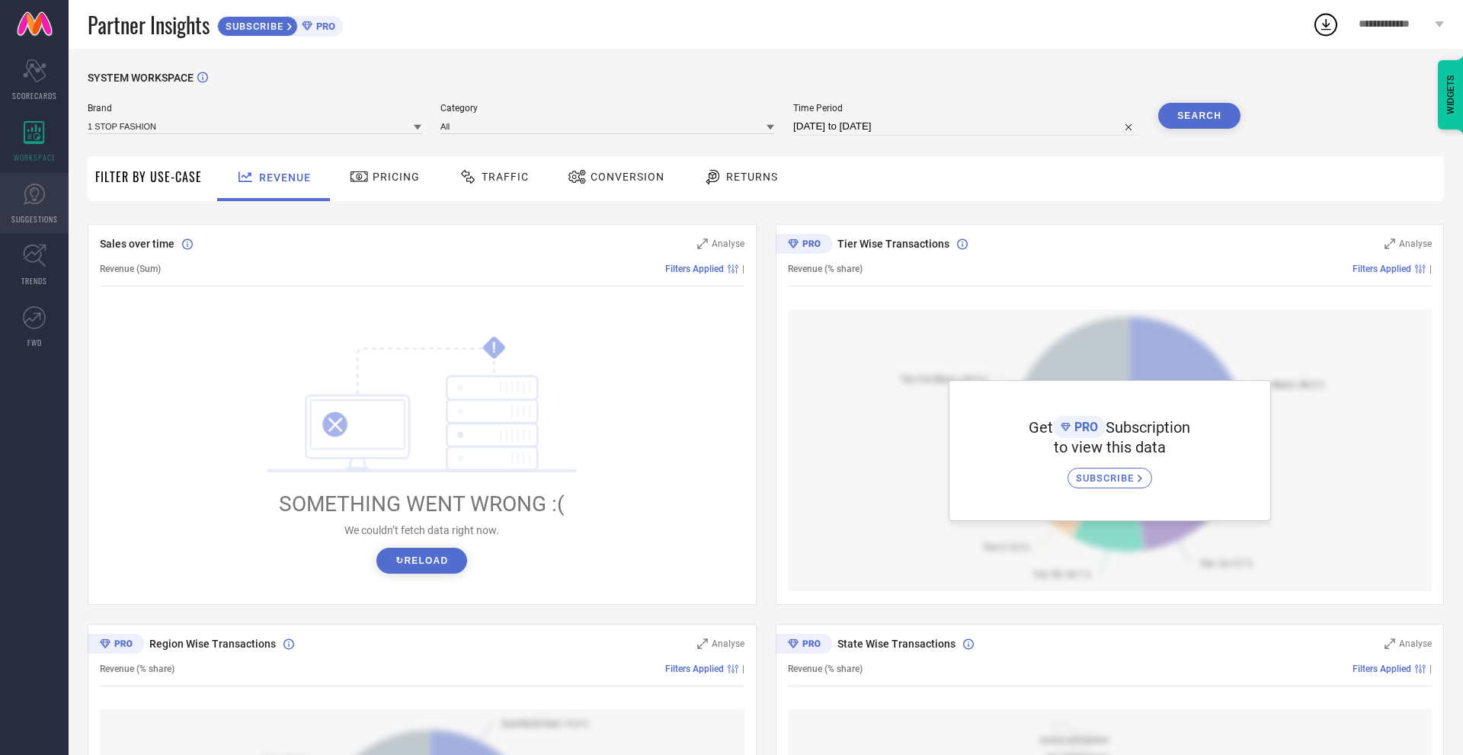  Describe the element at coordinates (421, 530) in the screenshot. I see `span: We couldn’t fetch data right now.` at that location.